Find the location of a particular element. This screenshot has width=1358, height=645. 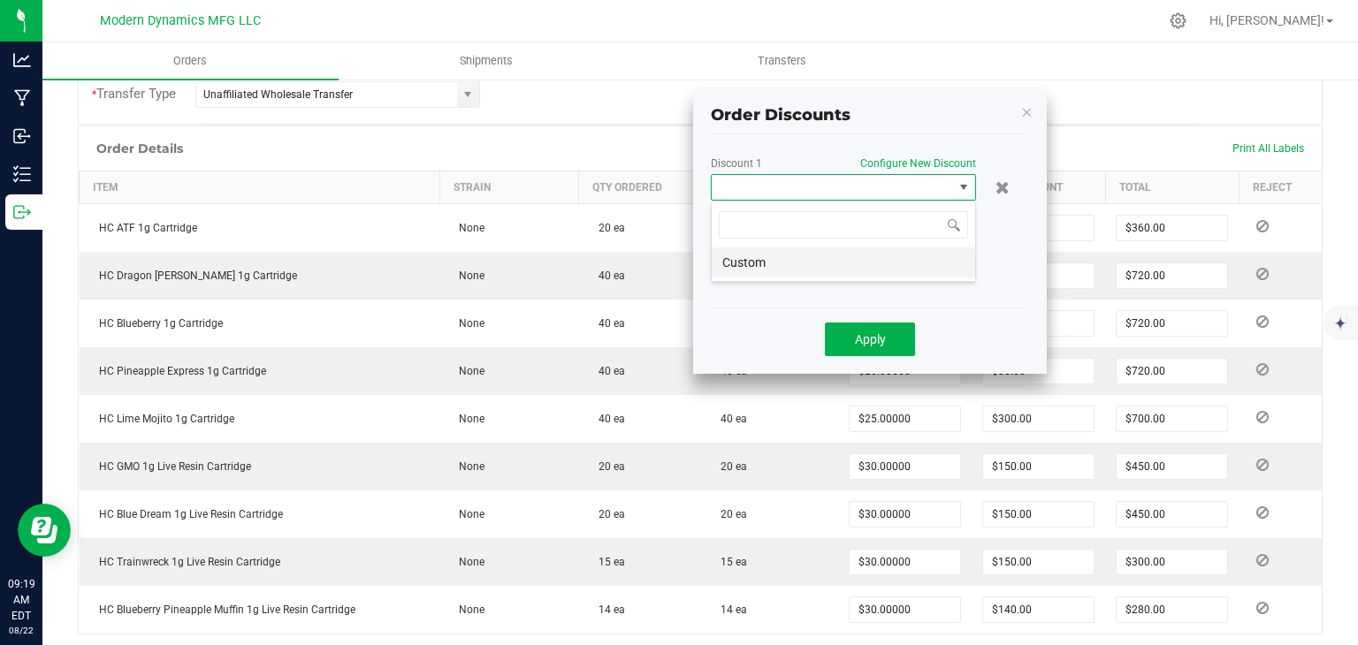

span: HC Blueberry 1g Cartridge is located at coordinates (156, 324).